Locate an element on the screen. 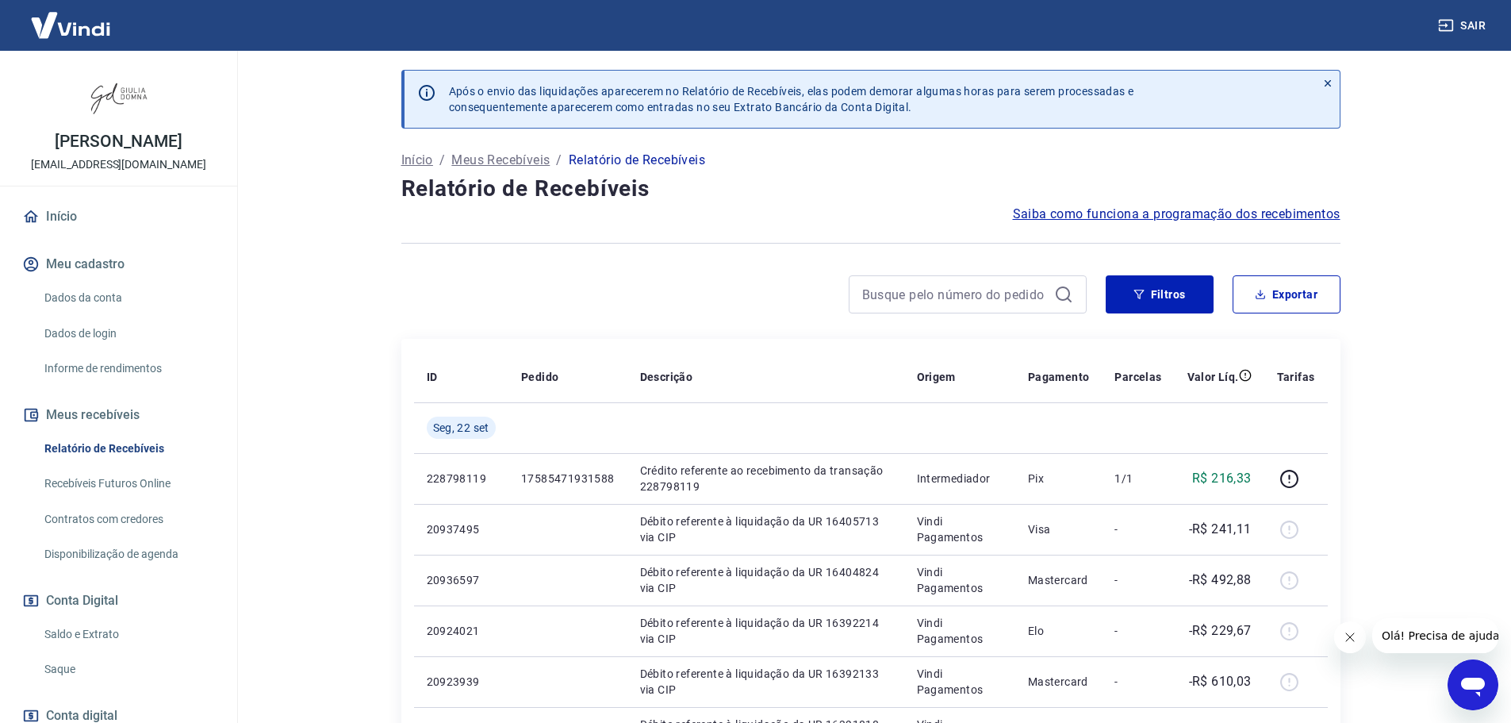 The height and width of the screenshot is (723, 1511). a: Dados de login is located at coordinates (128, 333).